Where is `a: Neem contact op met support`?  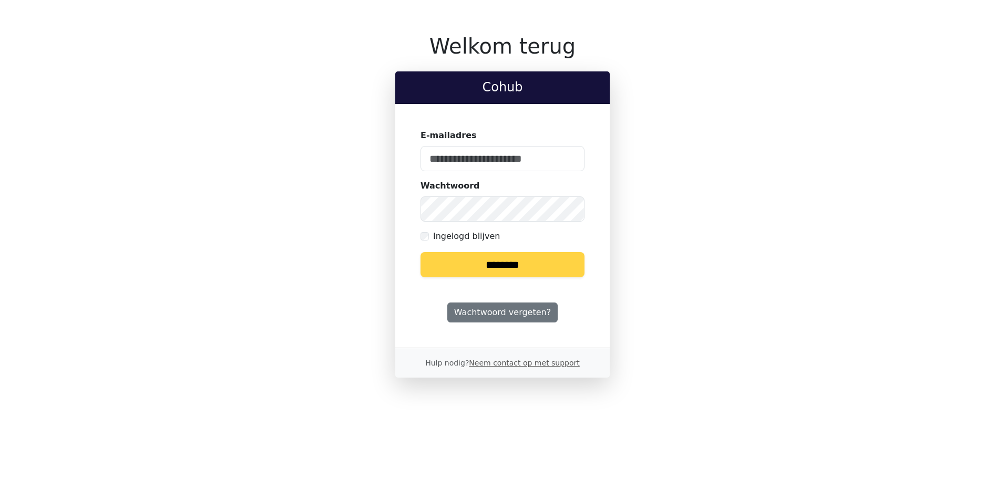 a: Neem contact op met support is located at coordinates (524, 363).